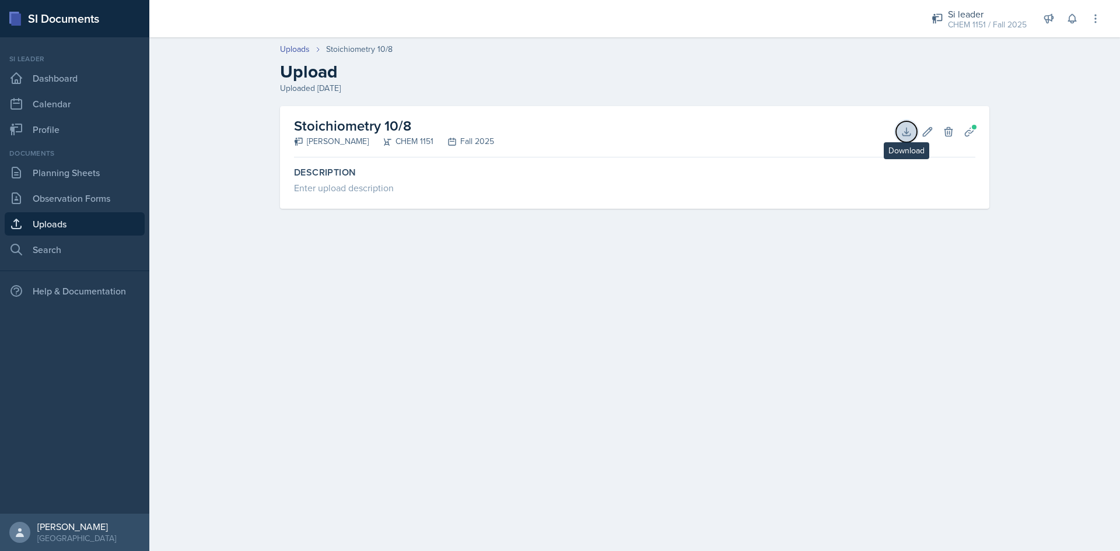  I want to click on a: Dashboard, so click(75, 78).